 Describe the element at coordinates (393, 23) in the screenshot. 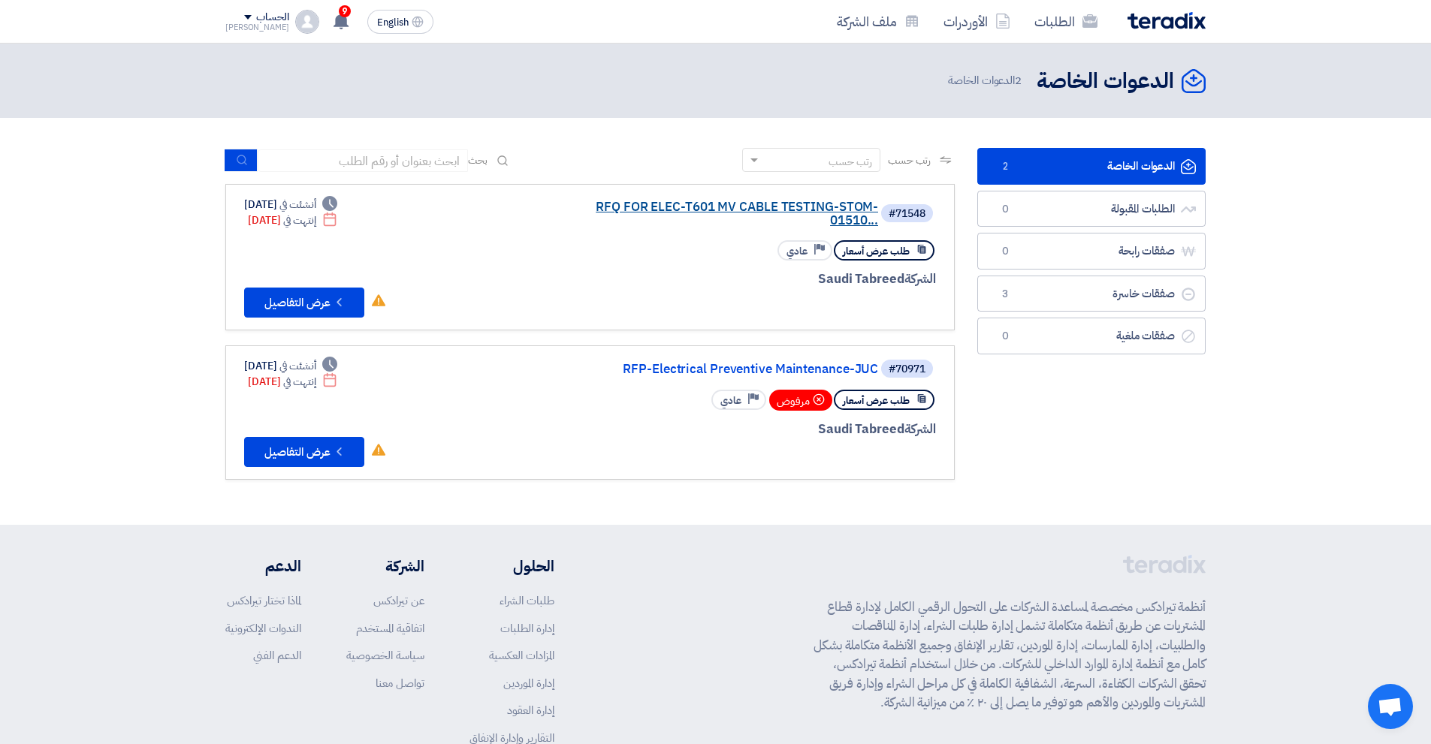

I see `span: English` at that location.